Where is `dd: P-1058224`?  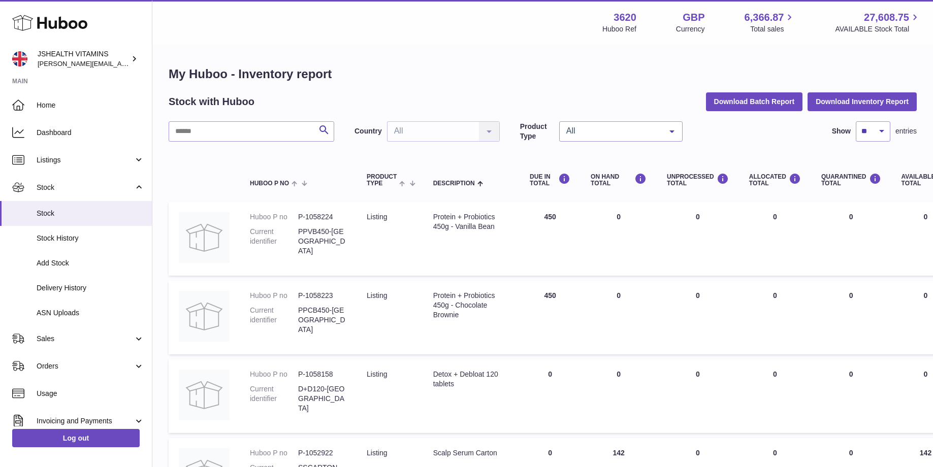
dd: P-1058224 is located at coordinates (322, 217).